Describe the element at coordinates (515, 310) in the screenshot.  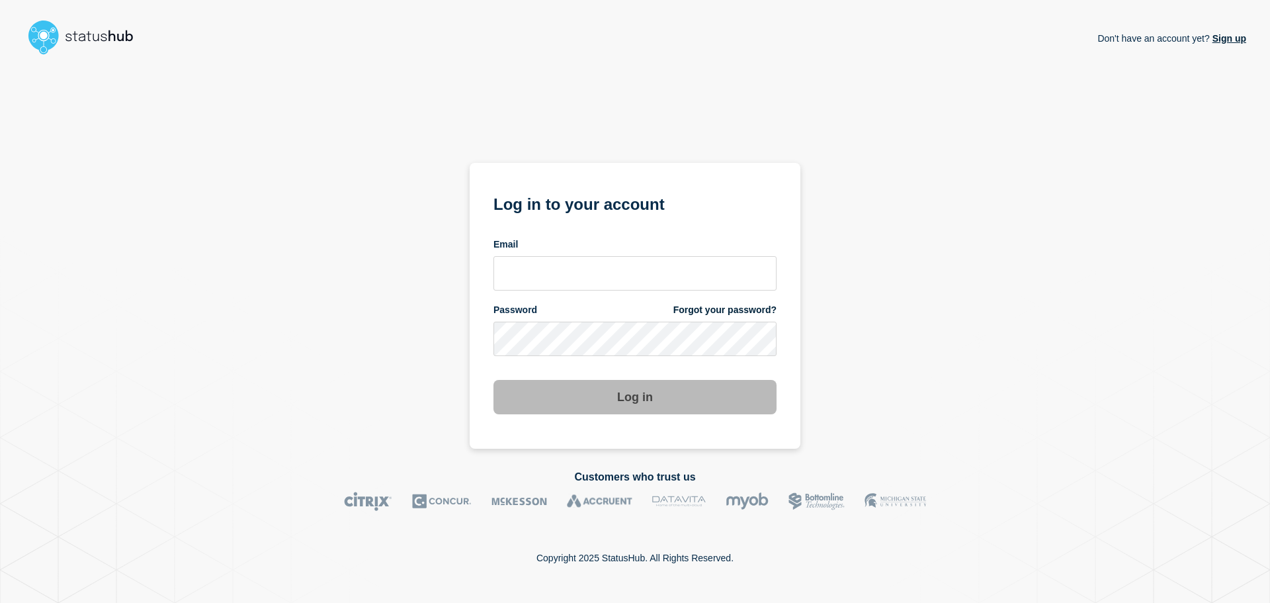
I see `span: Password` at that location.